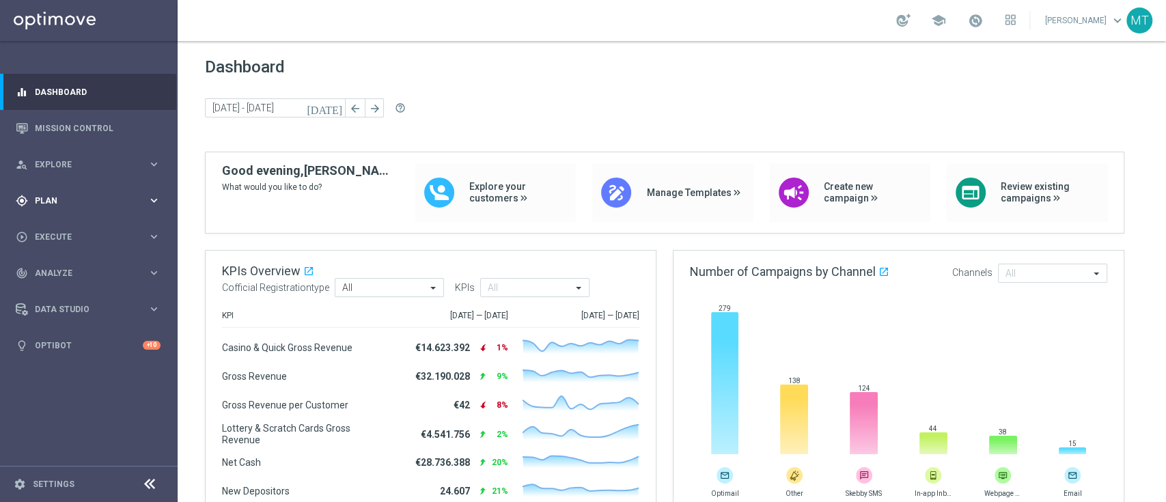 This screenshot has width=1166, height=502. Describe the element at coordinates (81, 165) in the screenshot. I see `div: Explore` at that location.